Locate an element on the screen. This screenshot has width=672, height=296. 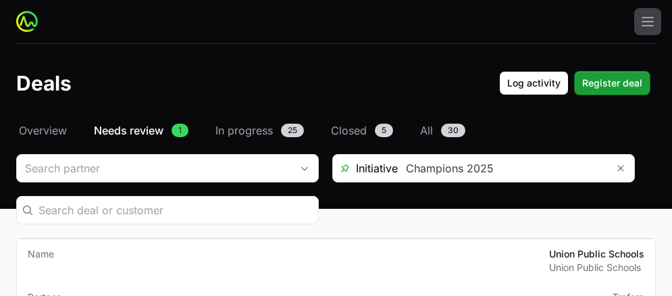
span: Register deal is located at coordinates (612, 83).